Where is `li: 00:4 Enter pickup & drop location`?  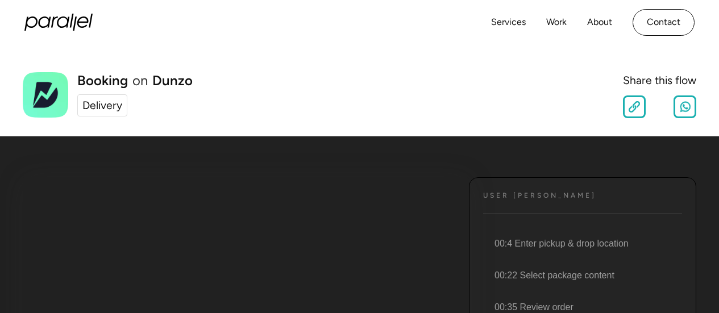
li: 00:4 Enter pickup & drop location is located at coordinates (581, 244).